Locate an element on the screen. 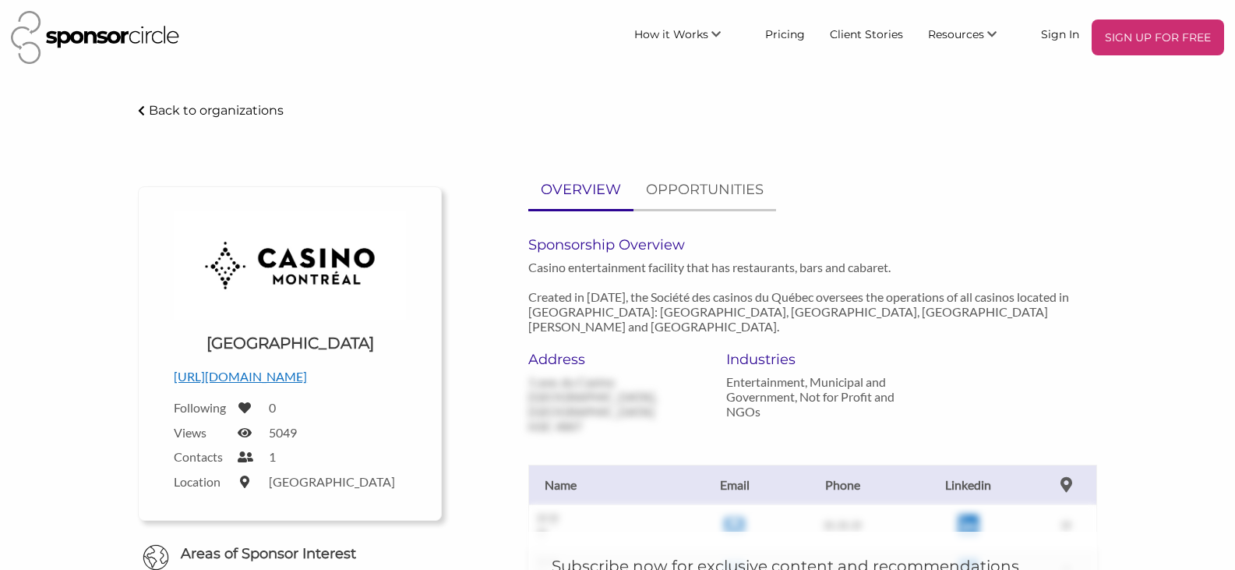 The height and width of the screenshot is (570, 1235). a: Pricing is located at coordinates (785, 34).